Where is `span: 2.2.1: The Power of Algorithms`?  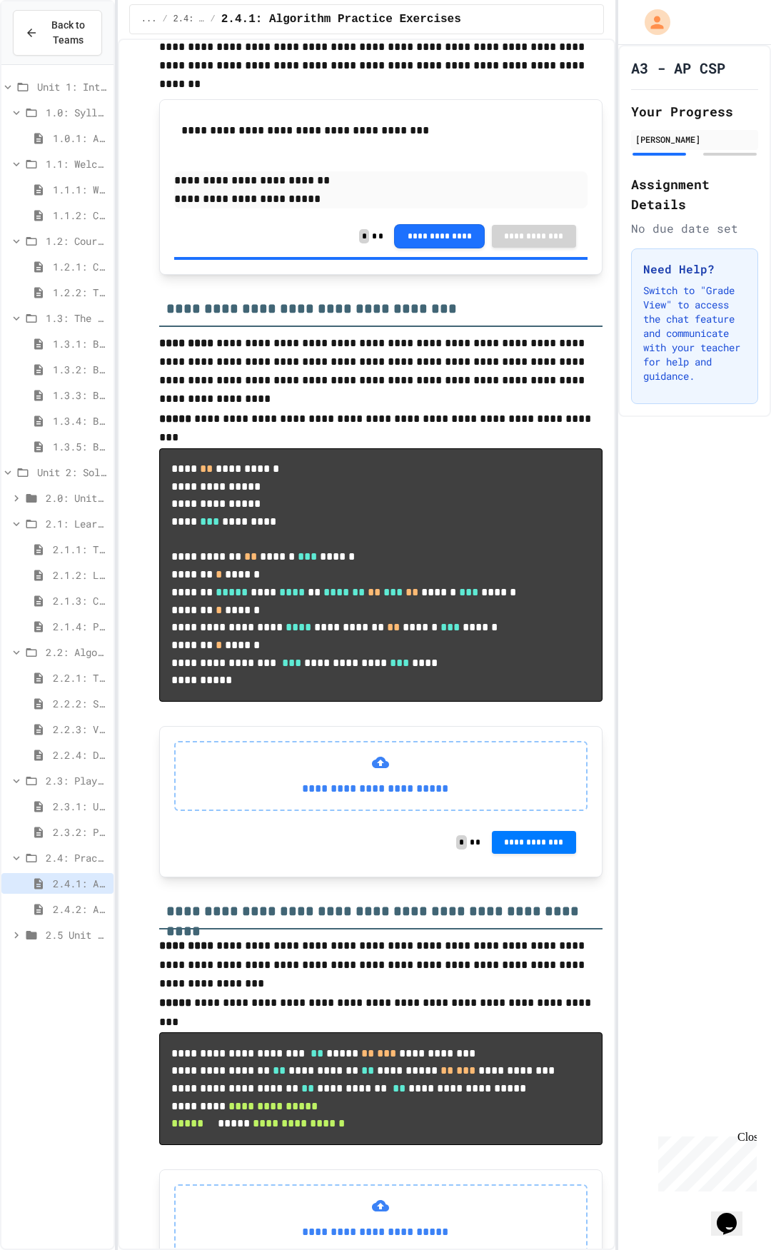 span: 2.2.1: The Power of Algorithms is located at coordinates (80, 677).